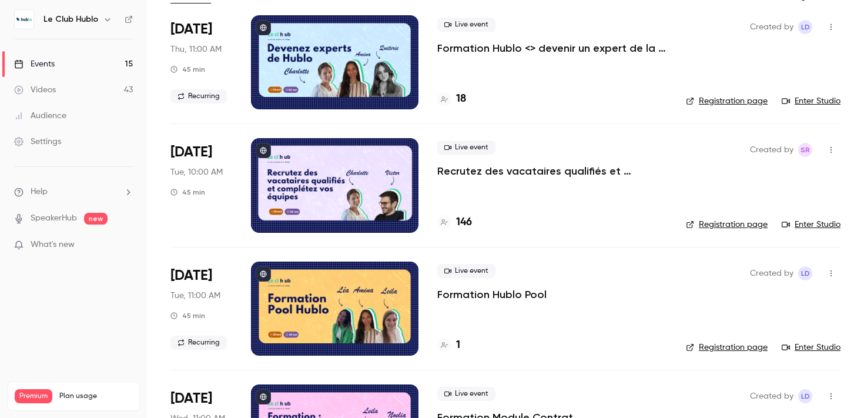  I want to click on h4: 18, so click(461, 99).